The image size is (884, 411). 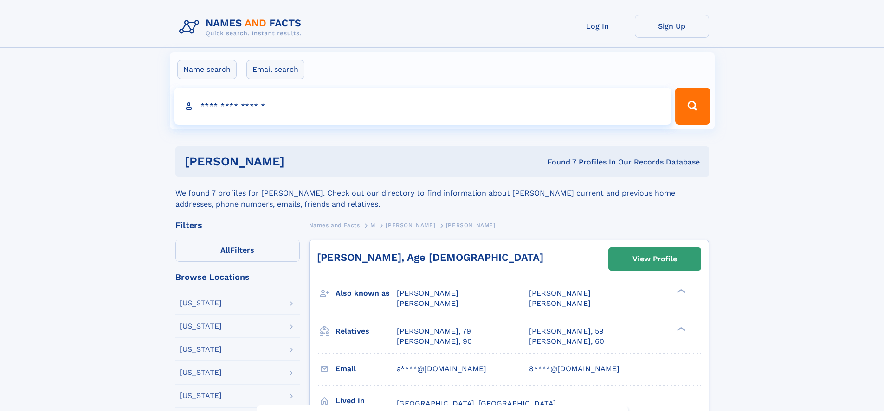 I want to click on img: Logo Names and Facts, so click(x=242, y=27).